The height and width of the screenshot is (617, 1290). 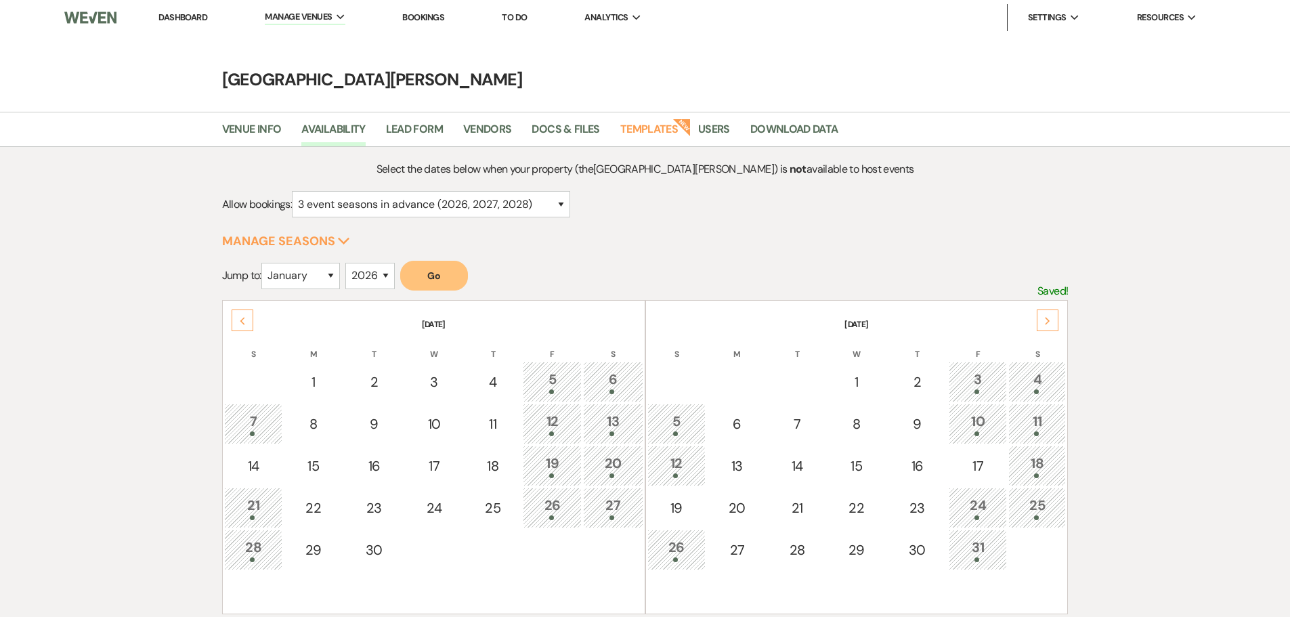 I want to click on strong: not, so click(x=798, y=169).